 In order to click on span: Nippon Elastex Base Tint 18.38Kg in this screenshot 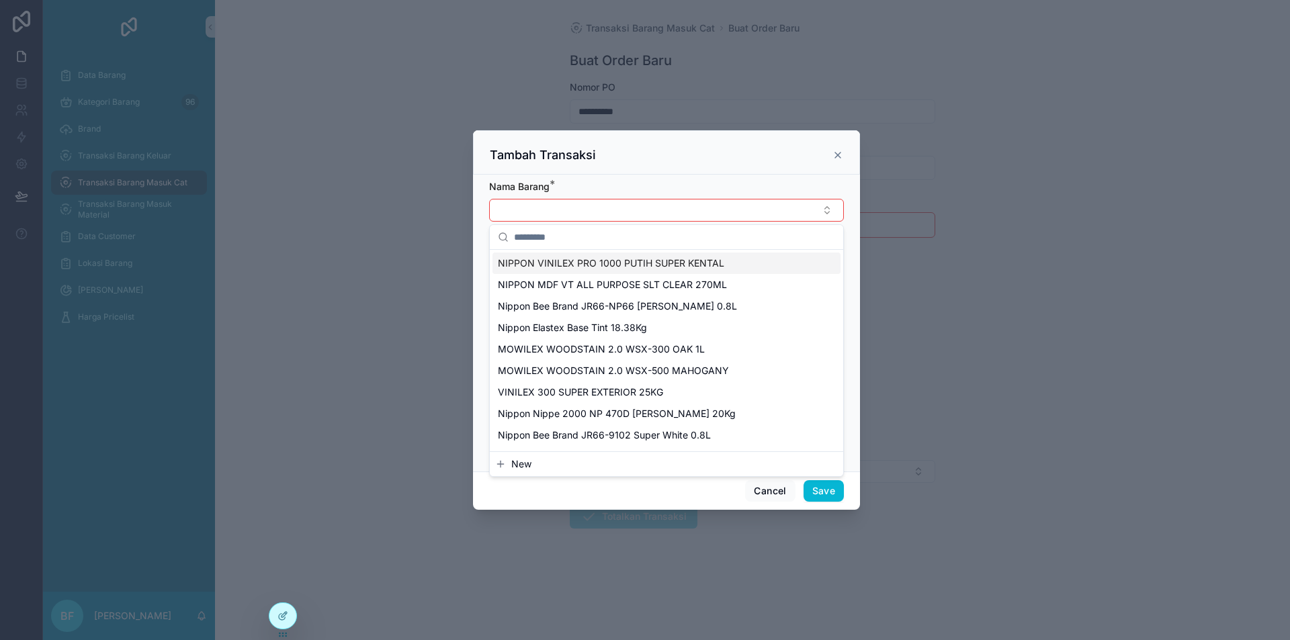, I will do `click(572, 328)`.